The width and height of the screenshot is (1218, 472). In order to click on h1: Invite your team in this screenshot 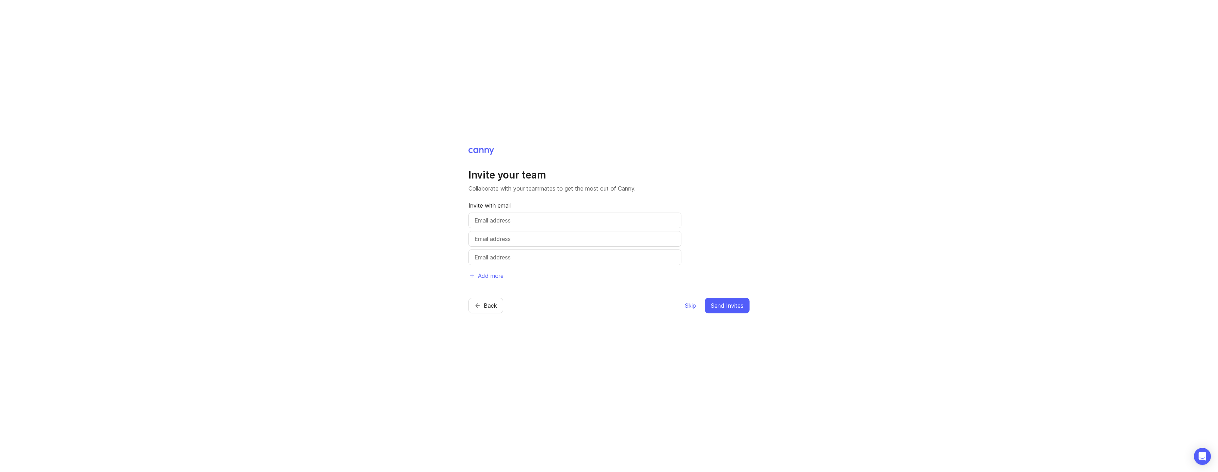, I will do `click(609, 175)`.